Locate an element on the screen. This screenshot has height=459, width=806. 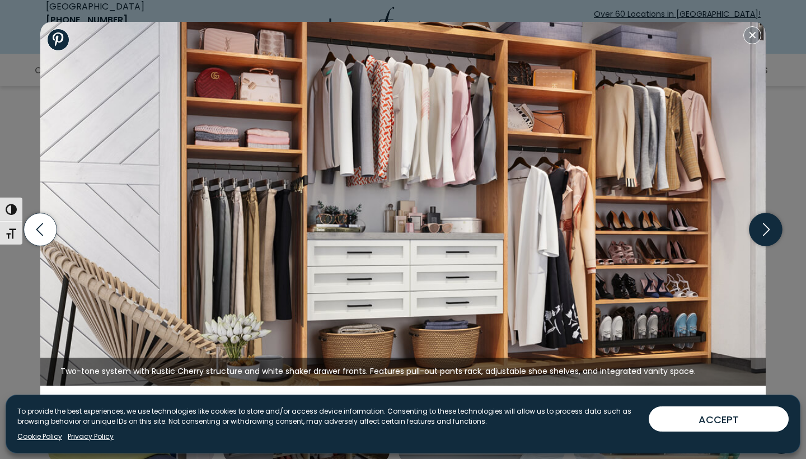
p: To provide the best experiences, we use technologies like cookies to store and/or access device i... is located at coordinates (329, 417).